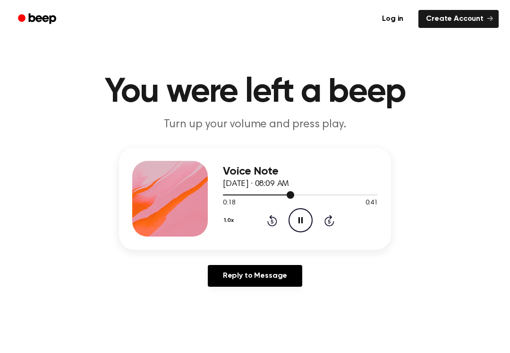  Describe the element at coordinates (372, 203) in the screenshot. I see `span: 0:41` at that location.